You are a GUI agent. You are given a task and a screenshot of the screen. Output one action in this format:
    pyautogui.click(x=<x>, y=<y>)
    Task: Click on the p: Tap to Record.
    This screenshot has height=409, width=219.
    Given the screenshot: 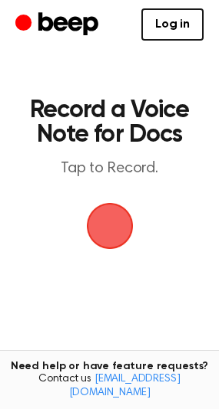 What is the action you would take?
    pyautogui.click(x=109, y=169)
    